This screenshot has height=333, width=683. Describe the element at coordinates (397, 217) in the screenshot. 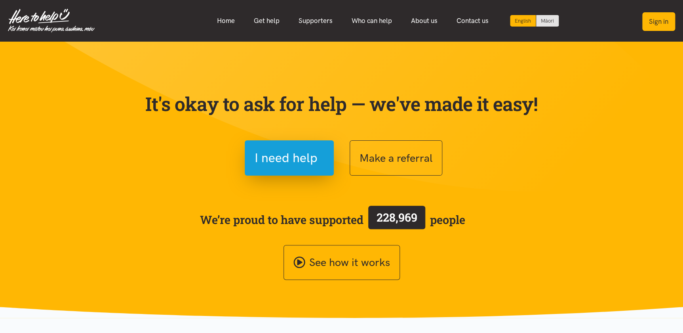

I see `span: 228,969` at that location.